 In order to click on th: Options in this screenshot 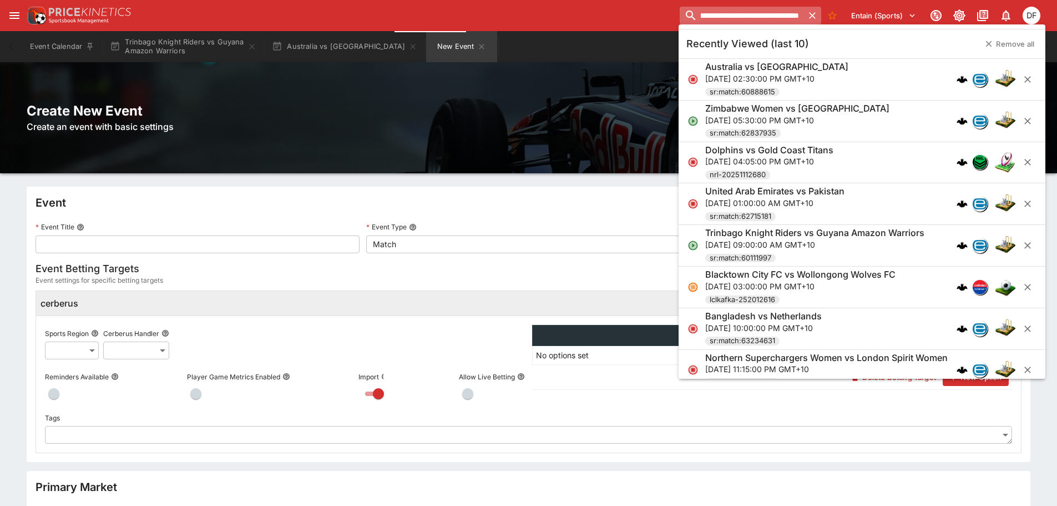, I will do `click(772, 335)`.